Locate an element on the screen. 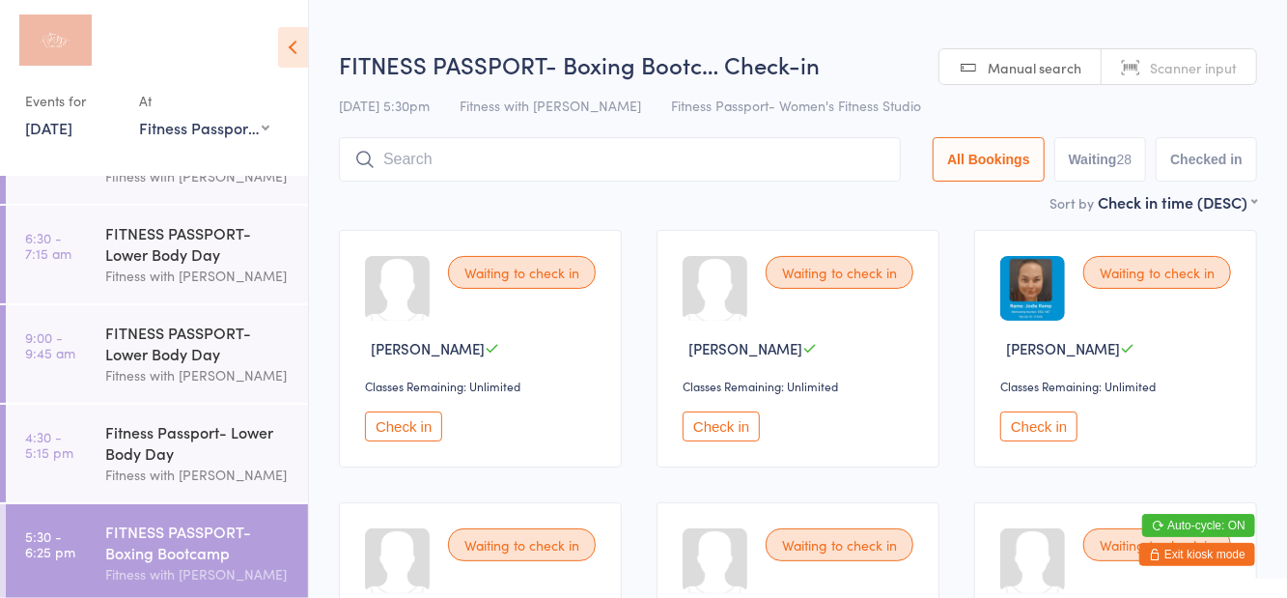  span: Fitness Passport- Women's Fitness Studio is located at coordinates (796, 105).